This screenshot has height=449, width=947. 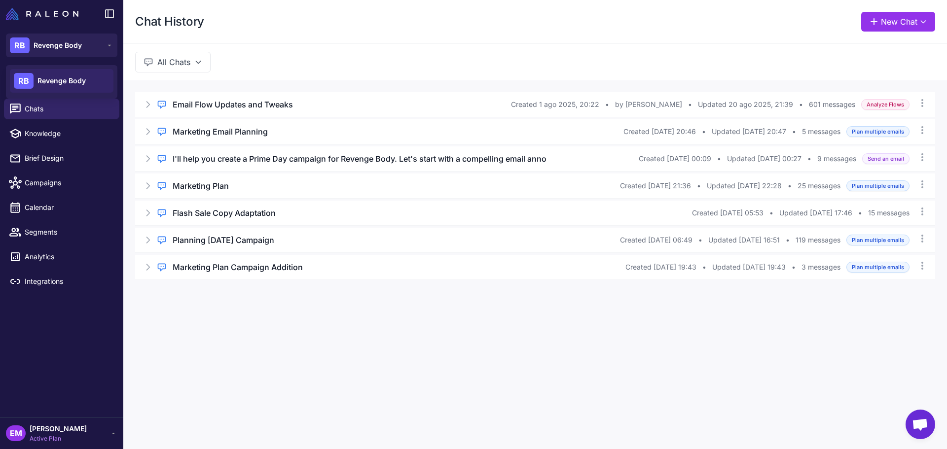 What do you see at coordinates (68, 282) in the screenshot?
I see `span: Integrations` at bounding box center [68, 282].